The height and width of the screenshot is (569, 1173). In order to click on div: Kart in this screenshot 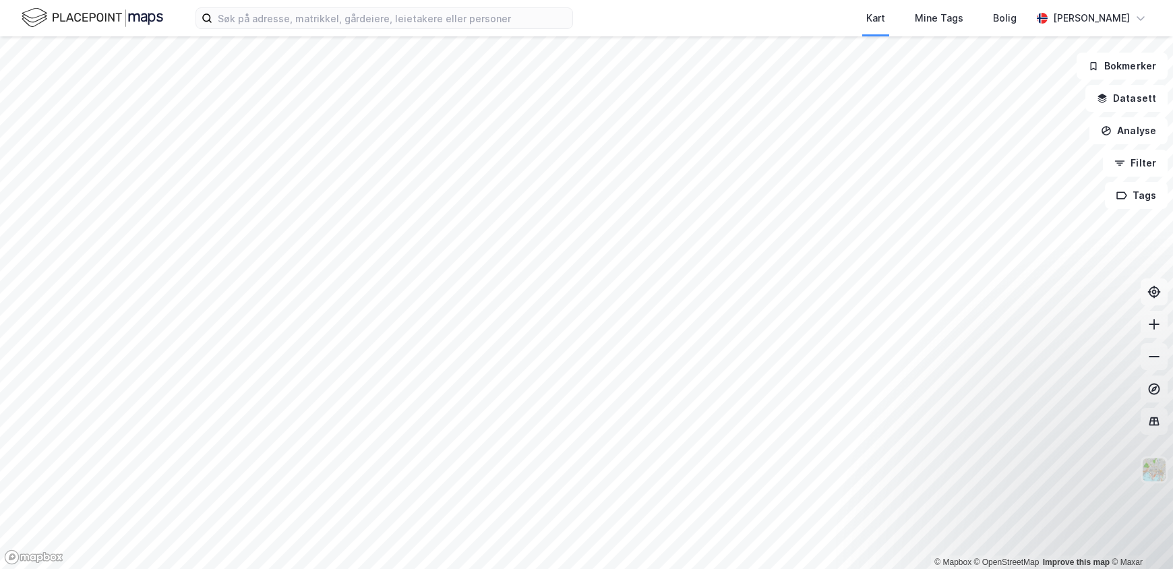, I will do `click(876, 18)`.